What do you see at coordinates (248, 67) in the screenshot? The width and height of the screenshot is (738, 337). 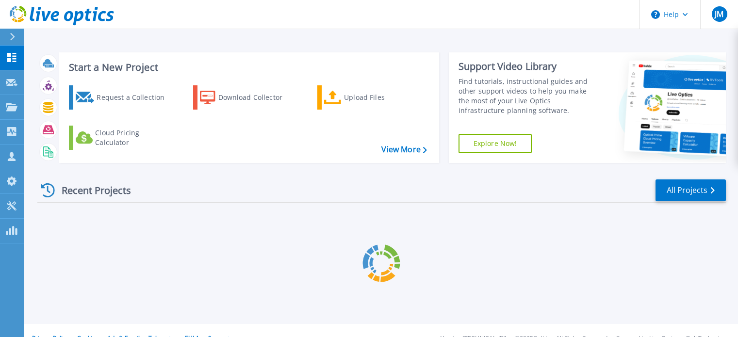 I see `h3: Start a New Project` at bounding box center [248, 67].